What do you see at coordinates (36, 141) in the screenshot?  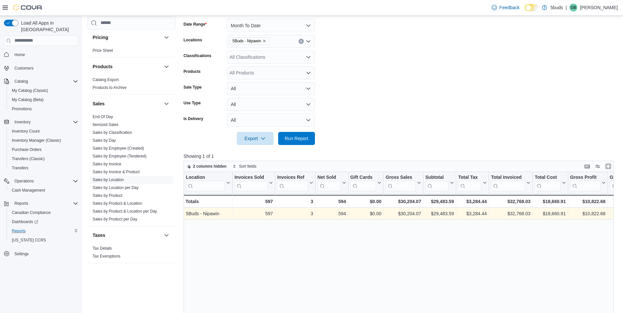 I see `span: Inventory Manager (Classic)` at bounding box center [36, 141].